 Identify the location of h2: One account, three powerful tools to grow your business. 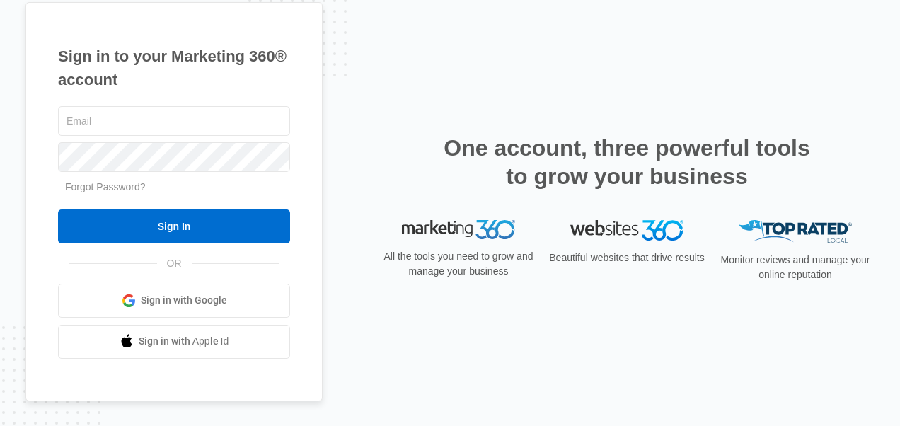
(627, 162).